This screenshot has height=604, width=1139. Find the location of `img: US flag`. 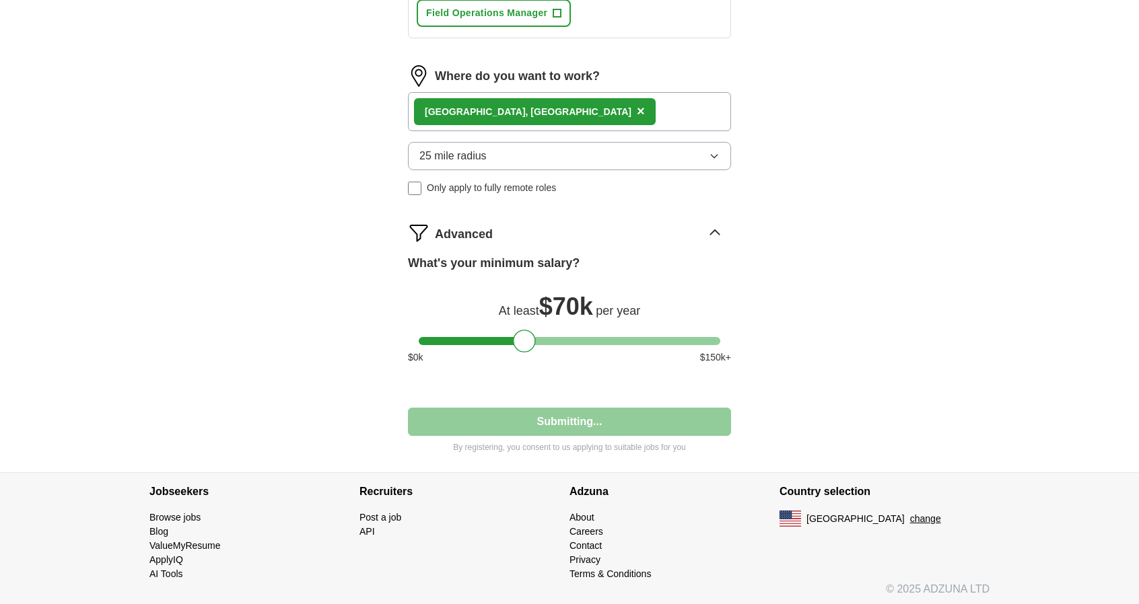

img: US flag is located at coordinates (790, 519).